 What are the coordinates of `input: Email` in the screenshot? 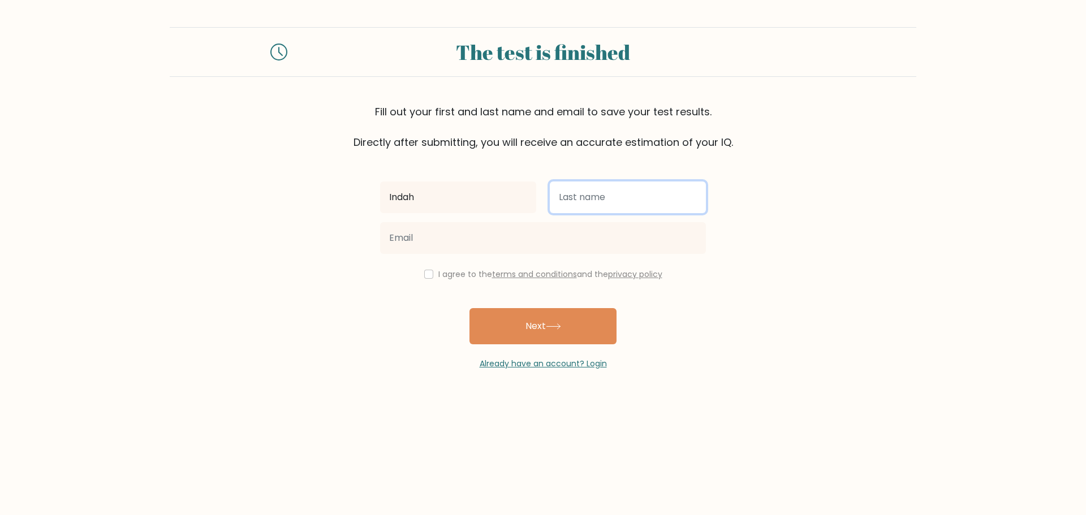 It's located at (543, 238).